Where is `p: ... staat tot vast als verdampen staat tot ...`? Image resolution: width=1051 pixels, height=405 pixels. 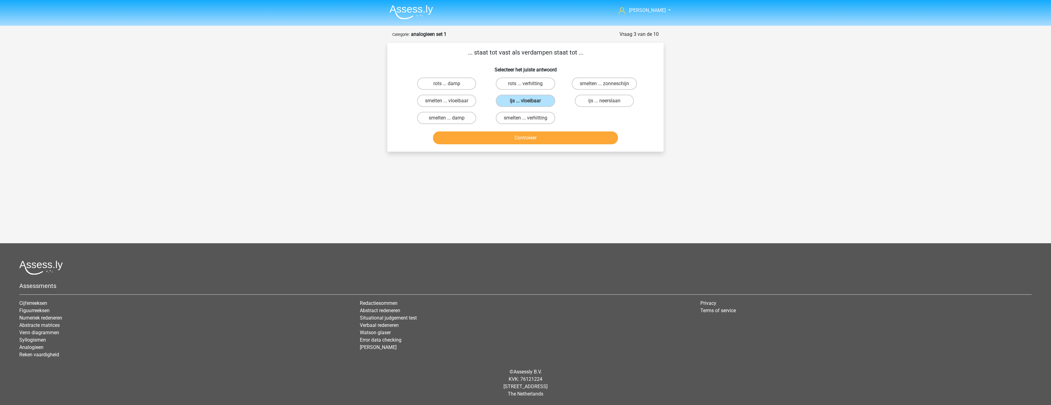
p: ... staat tot vast als verdampen staat tot ... is located at coordinates (525, 52).